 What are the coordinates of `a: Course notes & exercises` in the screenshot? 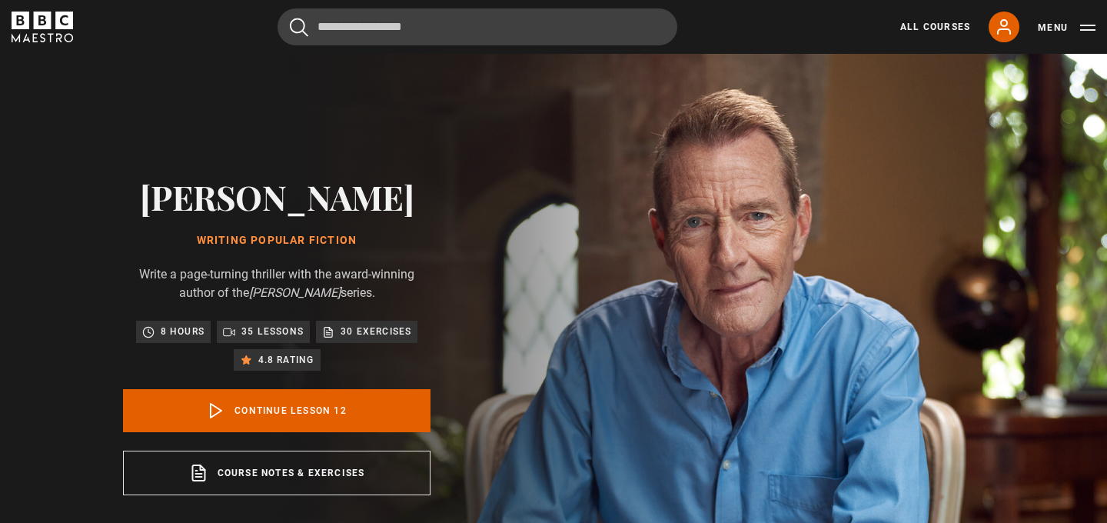 It's located at (277, 473).